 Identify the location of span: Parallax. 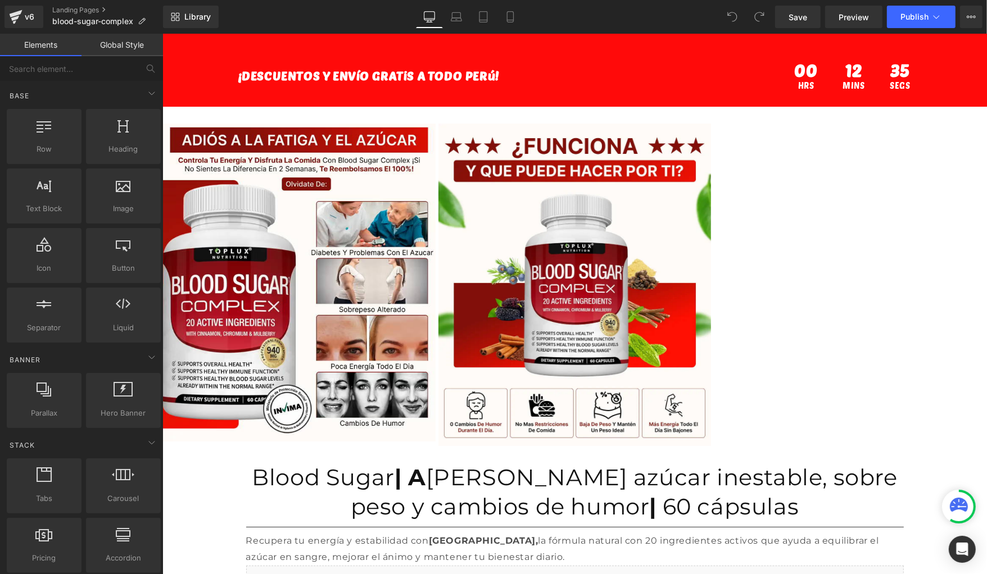
(44, 413).